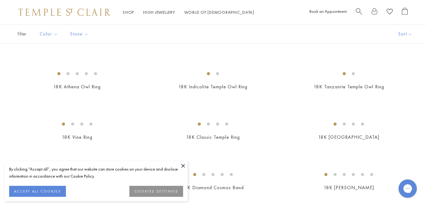  What do you see at coordinates (49, 34) in the screenshot?
I see `button: Color` at bounding box center [49, 34].